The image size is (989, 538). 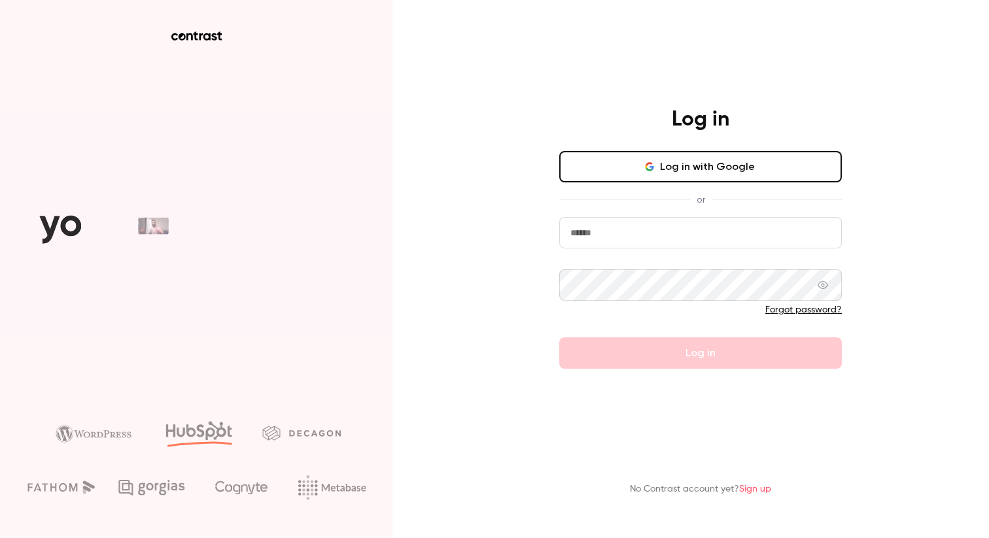 What do you see at coordinates (701, 167) in the screenshot?
I see `button: Log in with Google` at bounding box center [701, 167].